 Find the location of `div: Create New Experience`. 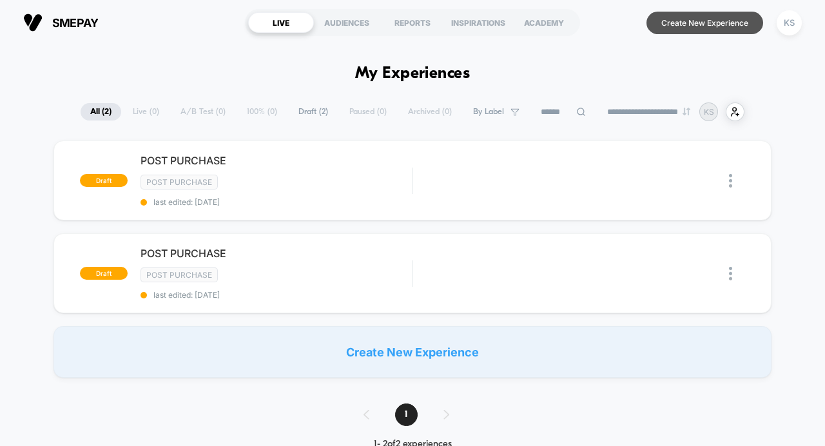

div: Create New Experience is located at coordinates (412, 352).